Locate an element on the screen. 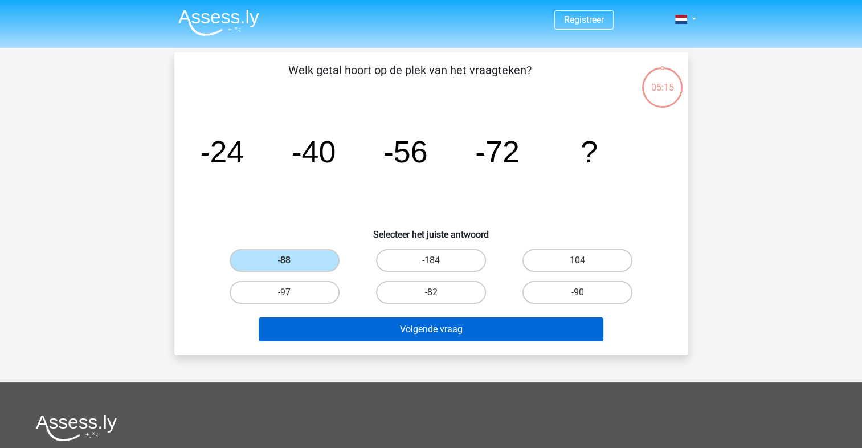  button: Volgende vraag is located at coordinates (431, 329).